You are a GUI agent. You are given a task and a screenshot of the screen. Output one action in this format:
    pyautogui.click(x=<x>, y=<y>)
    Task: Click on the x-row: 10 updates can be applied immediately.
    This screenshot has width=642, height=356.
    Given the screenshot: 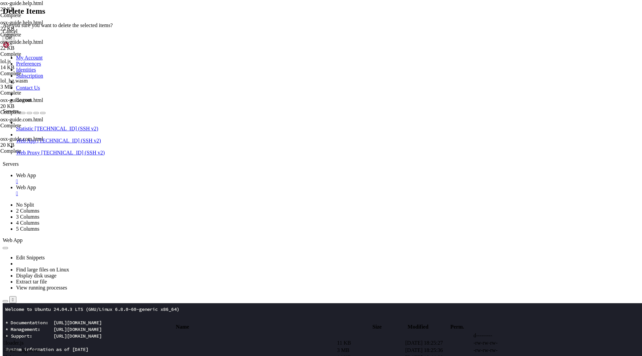 What is the action you would take?
    pyautogui.click(x=279, y=140)
    